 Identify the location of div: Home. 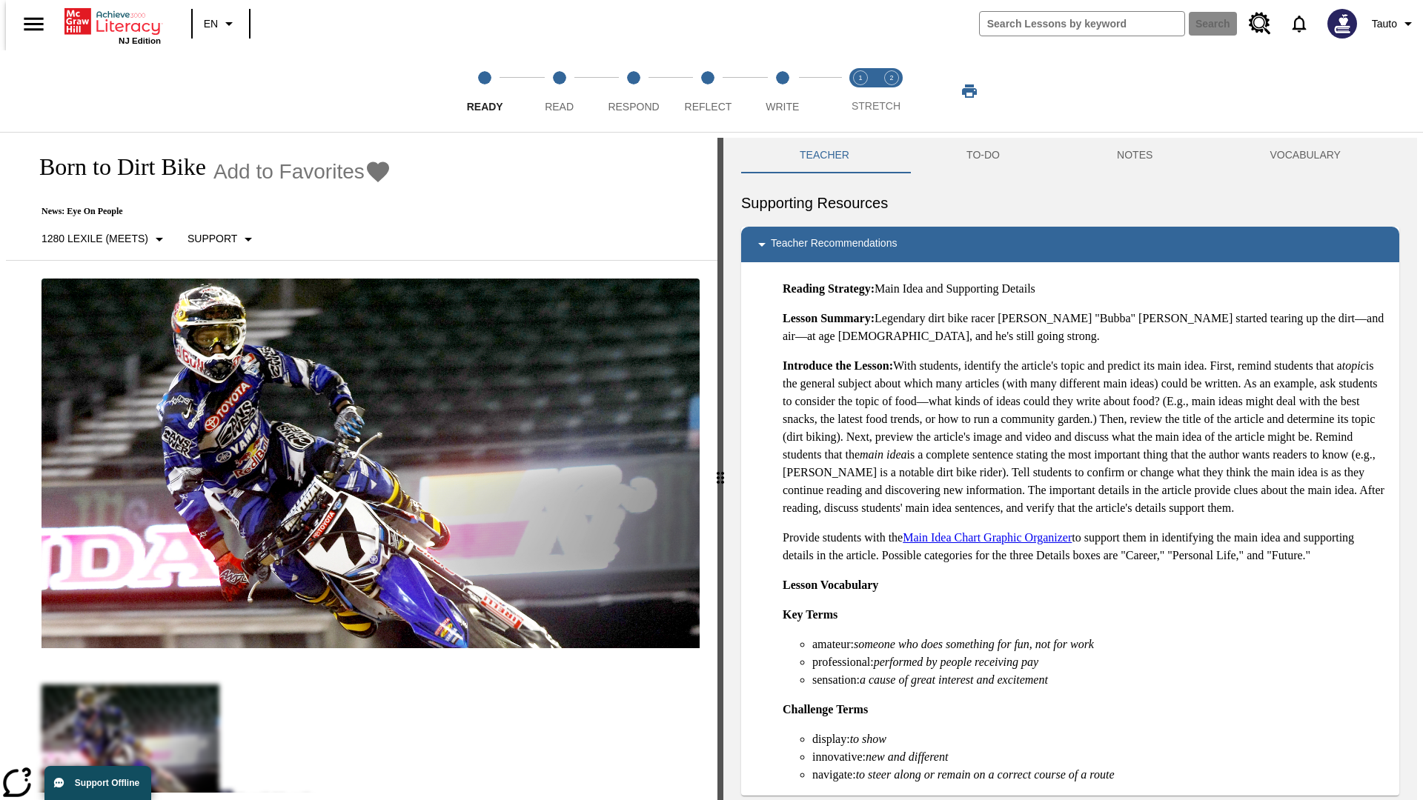
(113, 25).